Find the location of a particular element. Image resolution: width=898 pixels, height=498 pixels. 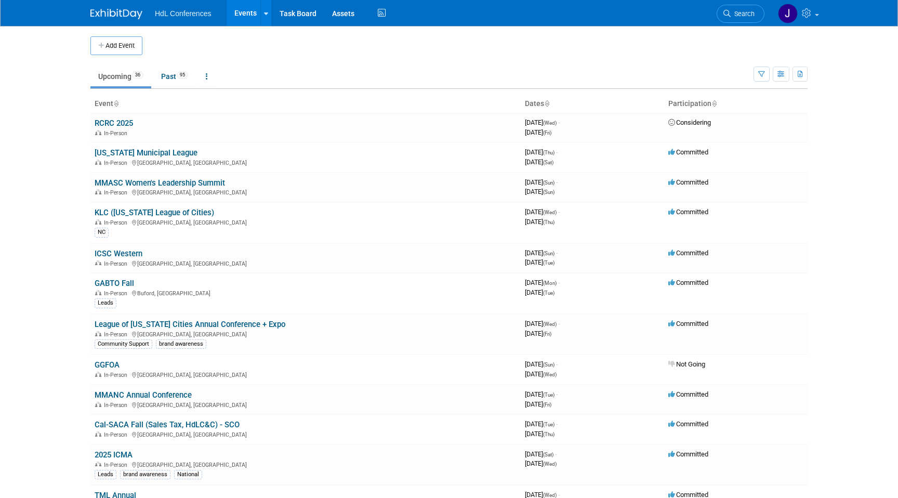

span: (Mon) is located at coordinates (550, 283).